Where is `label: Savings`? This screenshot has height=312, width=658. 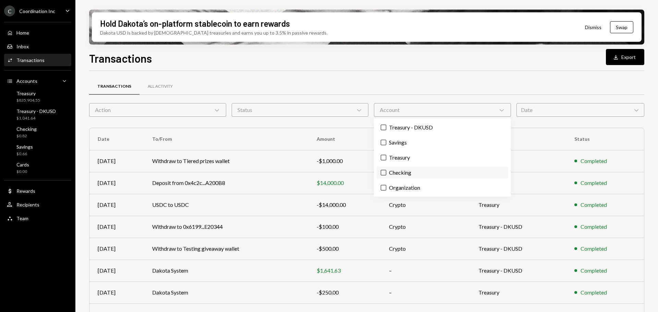
label: Savings is located at coordinates (442, 143).